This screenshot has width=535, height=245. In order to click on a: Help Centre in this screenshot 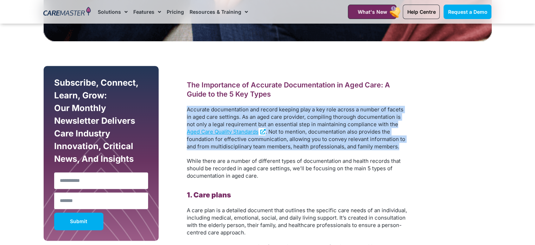, I will do `click(421, 12)`.